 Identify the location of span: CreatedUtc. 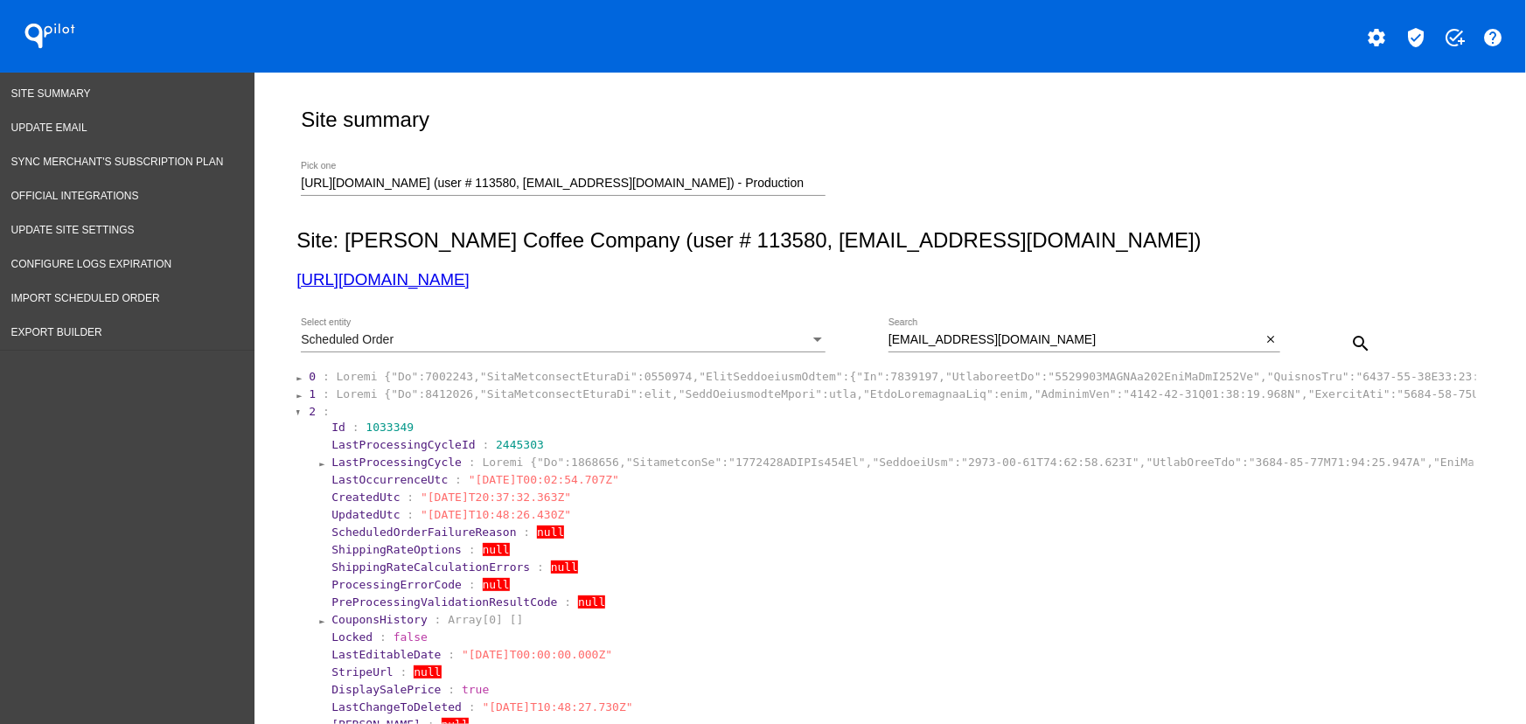
(366, 497).